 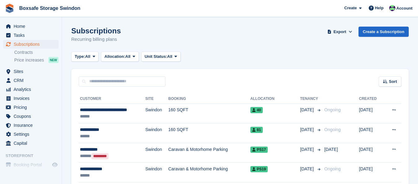 I want to click on img: Kim Virabi, so click(x=392, y=8).